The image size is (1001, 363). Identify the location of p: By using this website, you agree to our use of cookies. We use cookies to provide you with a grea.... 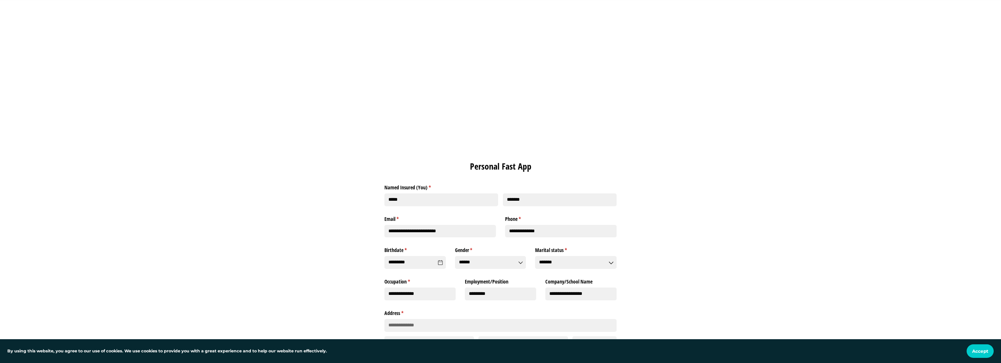
(167, 351).